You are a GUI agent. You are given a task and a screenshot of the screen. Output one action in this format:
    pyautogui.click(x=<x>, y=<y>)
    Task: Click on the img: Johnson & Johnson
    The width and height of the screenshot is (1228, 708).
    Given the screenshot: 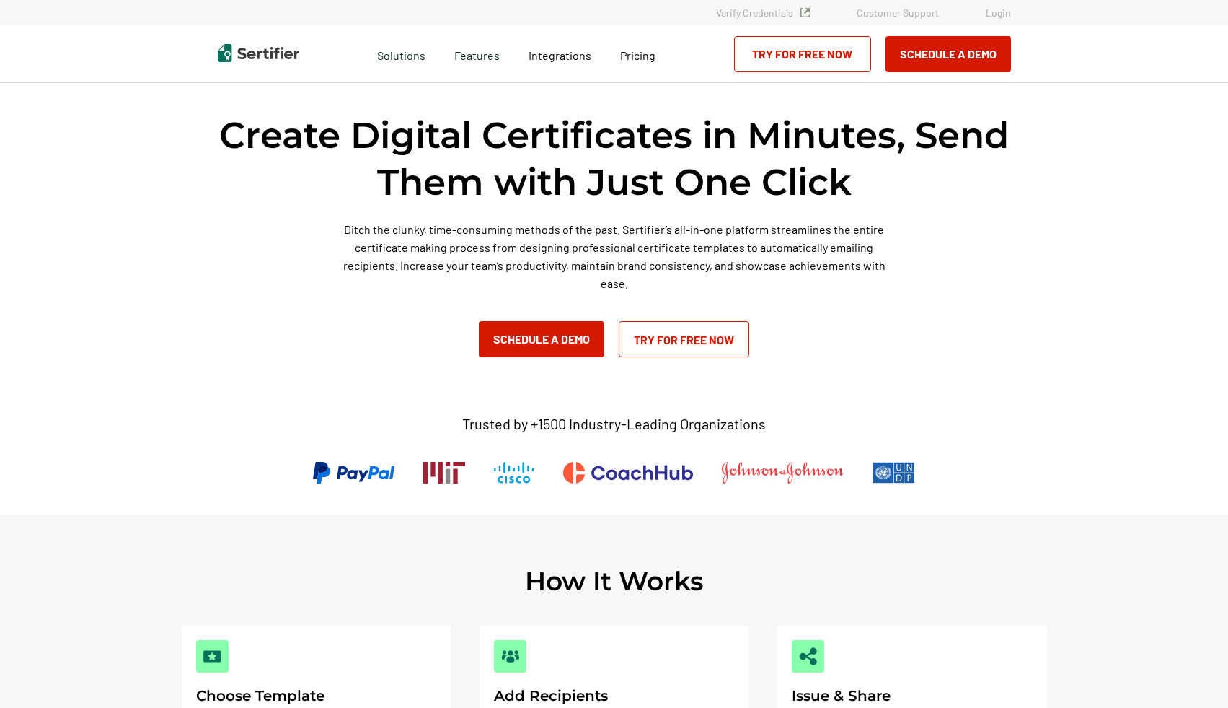 What is the action you would take?
    pyautogui.click(x=783, y=472)
    